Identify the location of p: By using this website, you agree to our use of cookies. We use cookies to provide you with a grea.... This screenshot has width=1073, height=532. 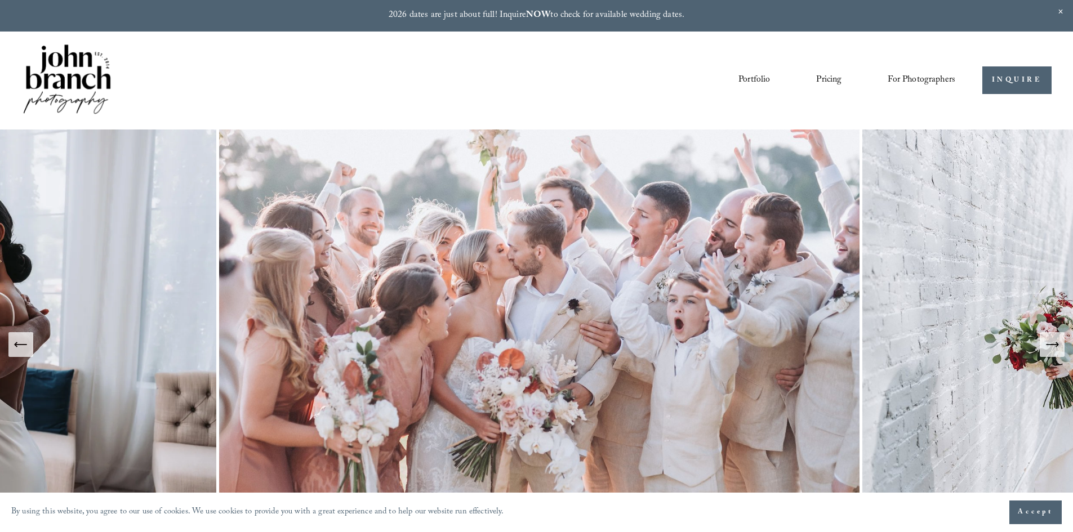
(257, 513).